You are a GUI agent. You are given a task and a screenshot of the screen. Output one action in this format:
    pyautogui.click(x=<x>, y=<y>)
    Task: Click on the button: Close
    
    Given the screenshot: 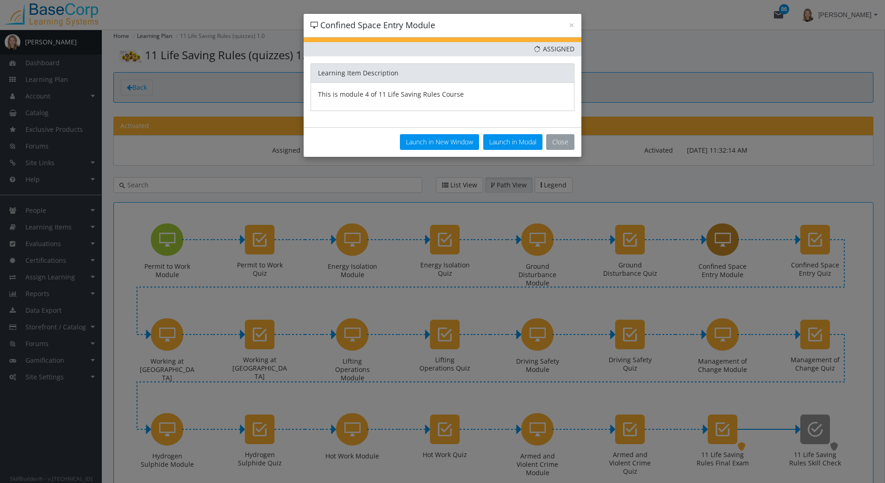 What is the action you would take?
    pyautogui.click(x=560, y=142)
    